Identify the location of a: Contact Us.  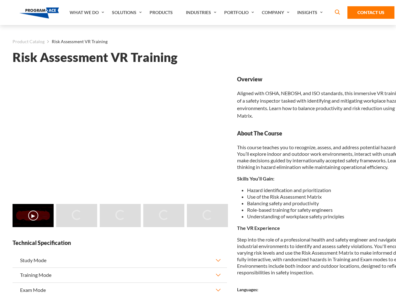
(371, 13).